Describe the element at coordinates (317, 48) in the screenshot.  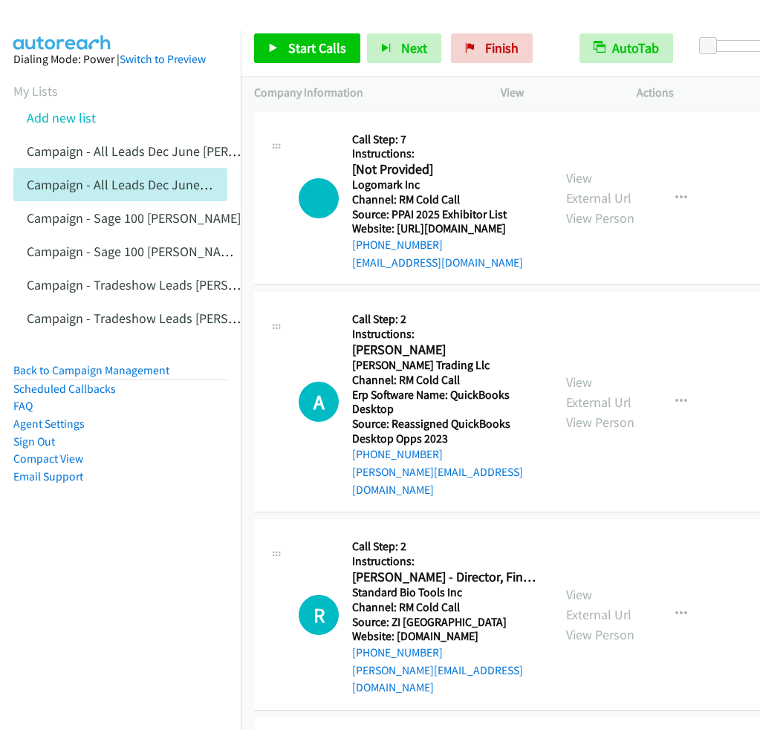
I see `span: Start Calls` at that location.